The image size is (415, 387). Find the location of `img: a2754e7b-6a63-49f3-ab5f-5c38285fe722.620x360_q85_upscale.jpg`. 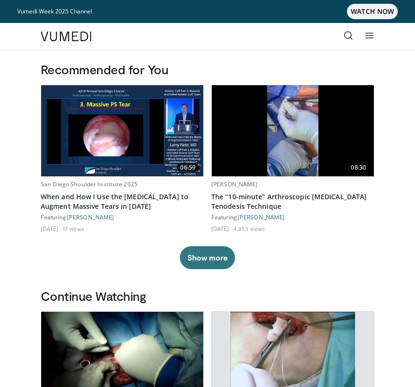

img: a2754e7b-6a63-49f3-ab5f-5c38285fe722.620x360_q85_upscale.jpg is located at coordinates (293, 131).